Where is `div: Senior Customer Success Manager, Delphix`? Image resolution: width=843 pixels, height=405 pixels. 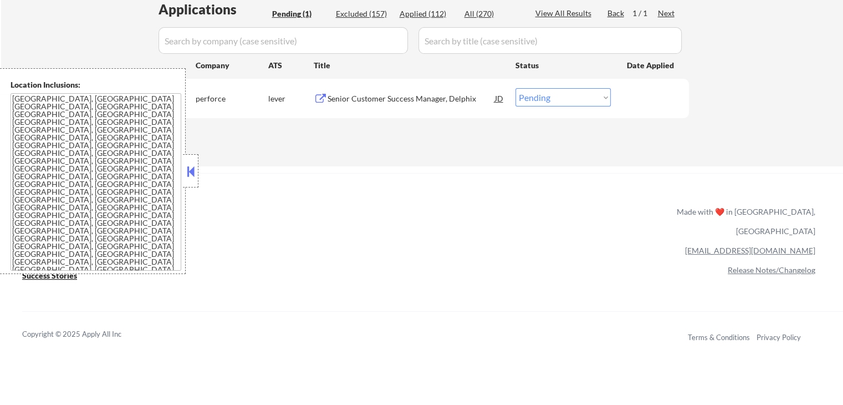 div: Senior Customer Success Manager, Delphix is located at coordinates (411, 99).